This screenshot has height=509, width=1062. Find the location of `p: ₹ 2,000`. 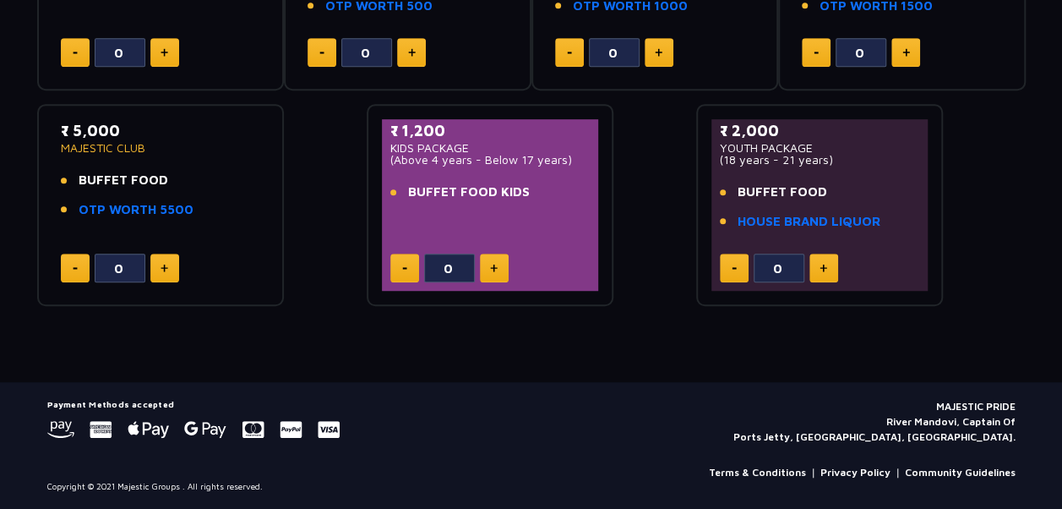

p: ₹ 2,000 is located at coordinates (820, 130).